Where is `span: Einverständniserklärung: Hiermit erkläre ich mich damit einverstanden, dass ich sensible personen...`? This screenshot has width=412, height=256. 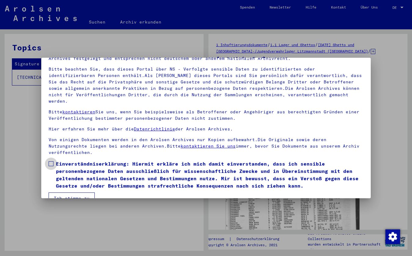
span: Einverständniserklärung: Hiermit erkläre ich mich damit einverstanden, dass ich sensible personen... is located at coordinates (210, 175).